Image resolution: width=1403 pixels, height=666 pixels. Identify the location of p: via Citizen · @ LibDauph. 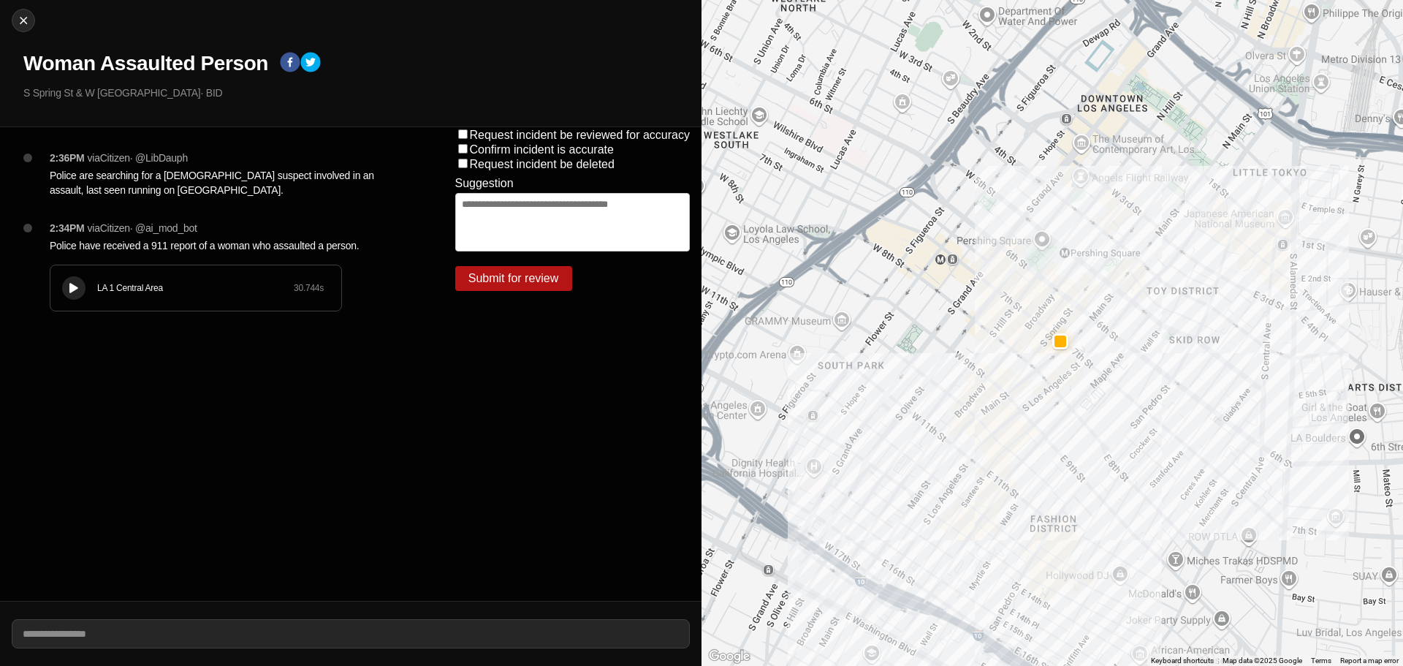
(137, 158).